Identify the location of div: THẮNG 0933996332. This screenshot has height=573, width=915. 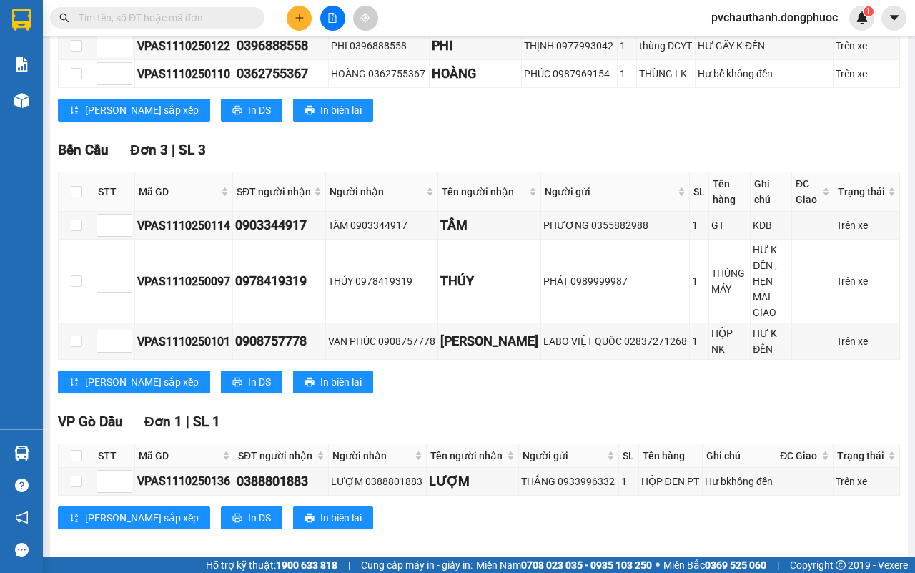
(569, 481).